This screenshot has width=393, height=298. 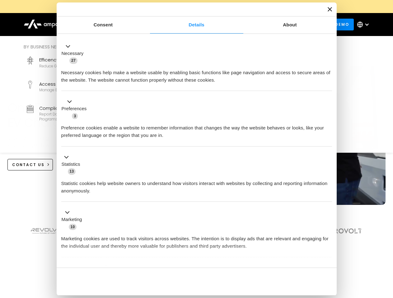 What do you see at coordinates (73, 227) in the screenshot?
I see `span: 10` at bounding box center [73, 227].